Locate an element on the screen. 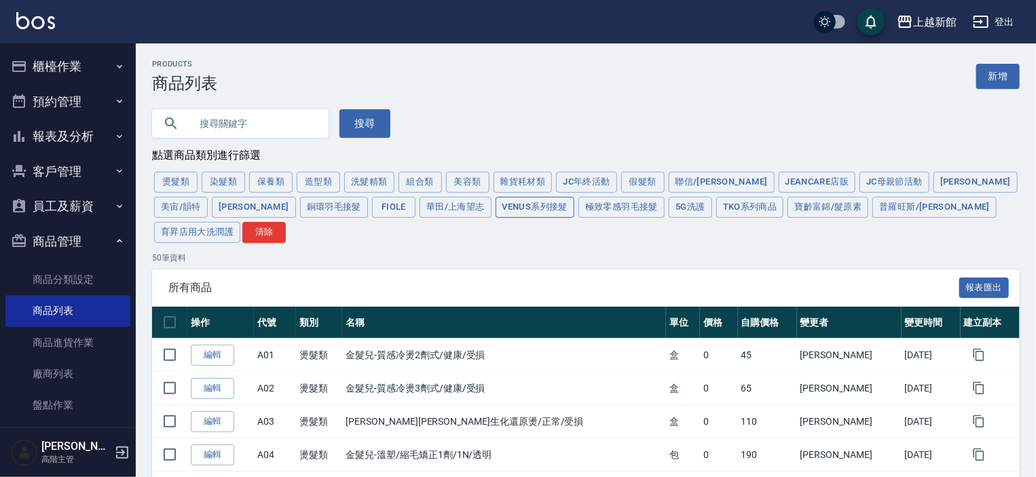 This screenshot has height=477, width=1036. div: 點選商品類別進行篩選 is located at coordinates (586, 155).